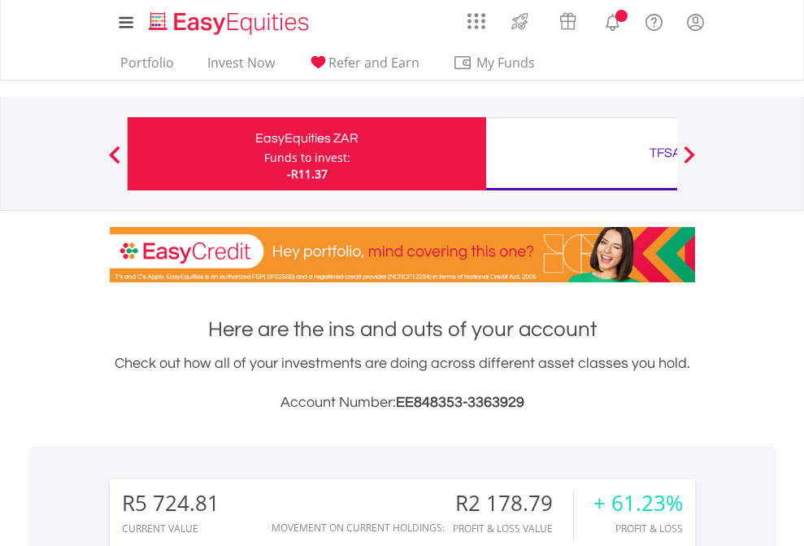 The width and height of the screenshot is (804, 546). Describe the element at coordinates (307, 158) in the screenshot. I see `div: Funds to invest:` at that location.